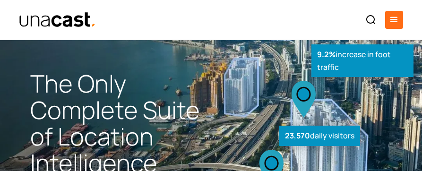 The width and height of the screenshot is (422, 171). I want to click on strong: 9.2%, so click(326, 54).